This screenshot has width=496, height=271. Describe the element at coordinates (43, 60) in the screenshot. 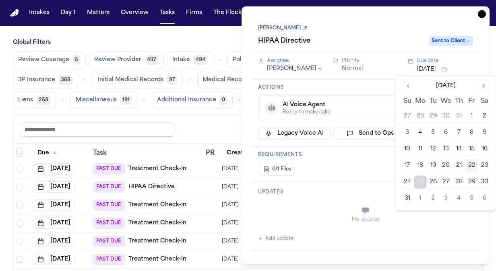

I see `span: Review Coverage` at that location.